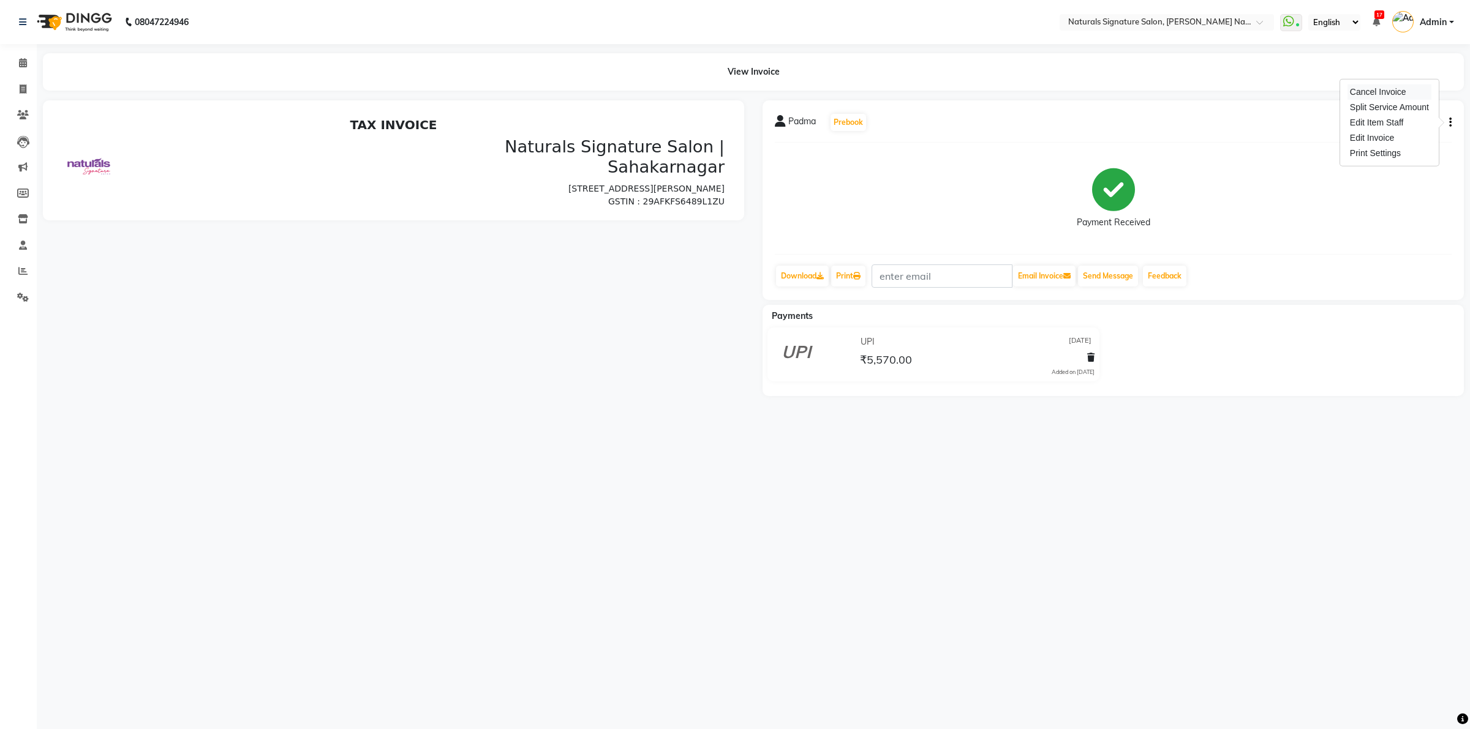  I want to click on button: Prebook, so click(848, 122).